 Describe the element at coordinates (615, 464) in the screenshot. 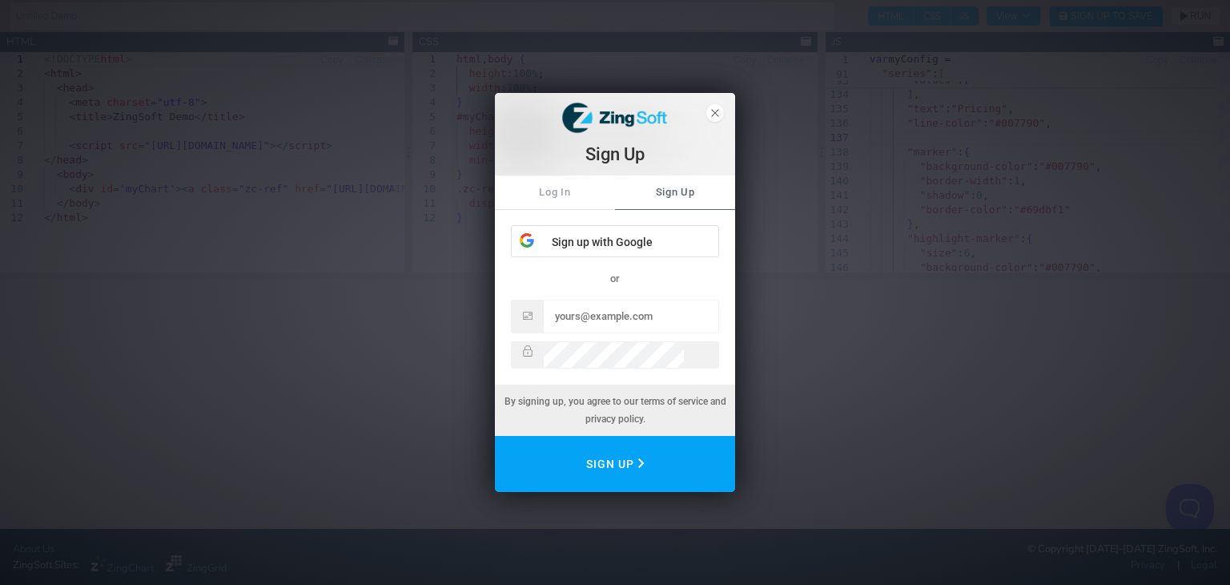

I see `button: Sign Up` at that location.